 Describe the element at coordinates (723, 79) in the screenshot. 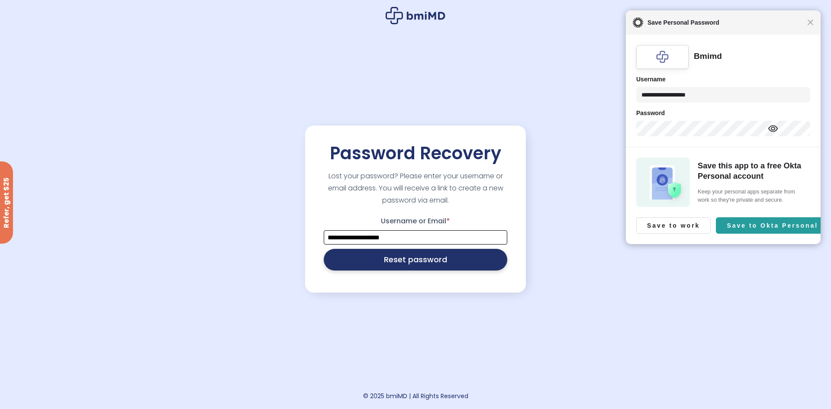

I see `h6: Username` at that location.